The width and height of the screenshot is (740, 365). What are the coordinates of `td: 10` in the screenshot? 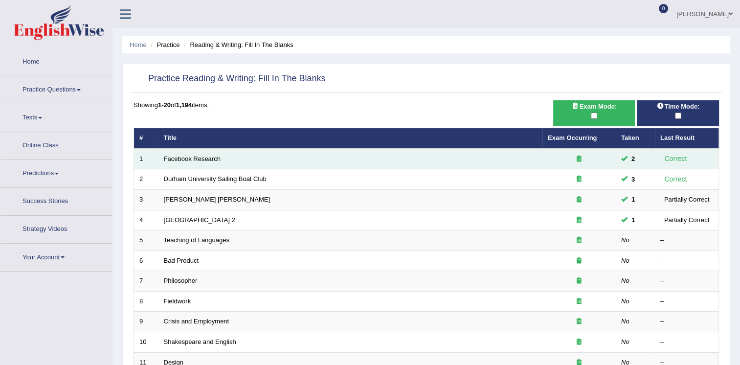 It's located at (146, 342).